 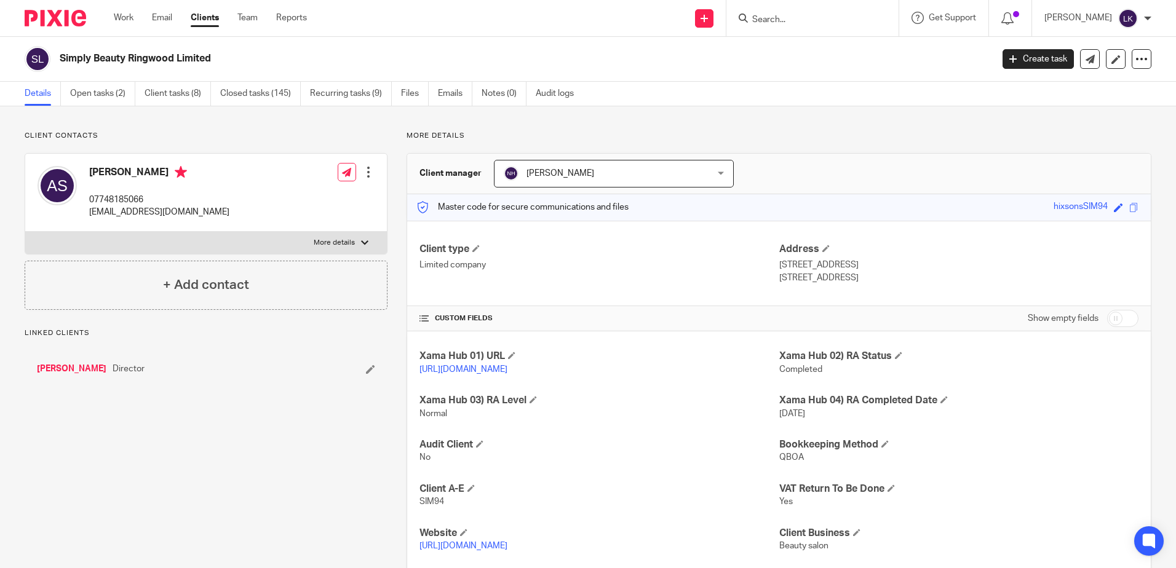 I want to click on p: 07748185066, so click(x=159, y=200).